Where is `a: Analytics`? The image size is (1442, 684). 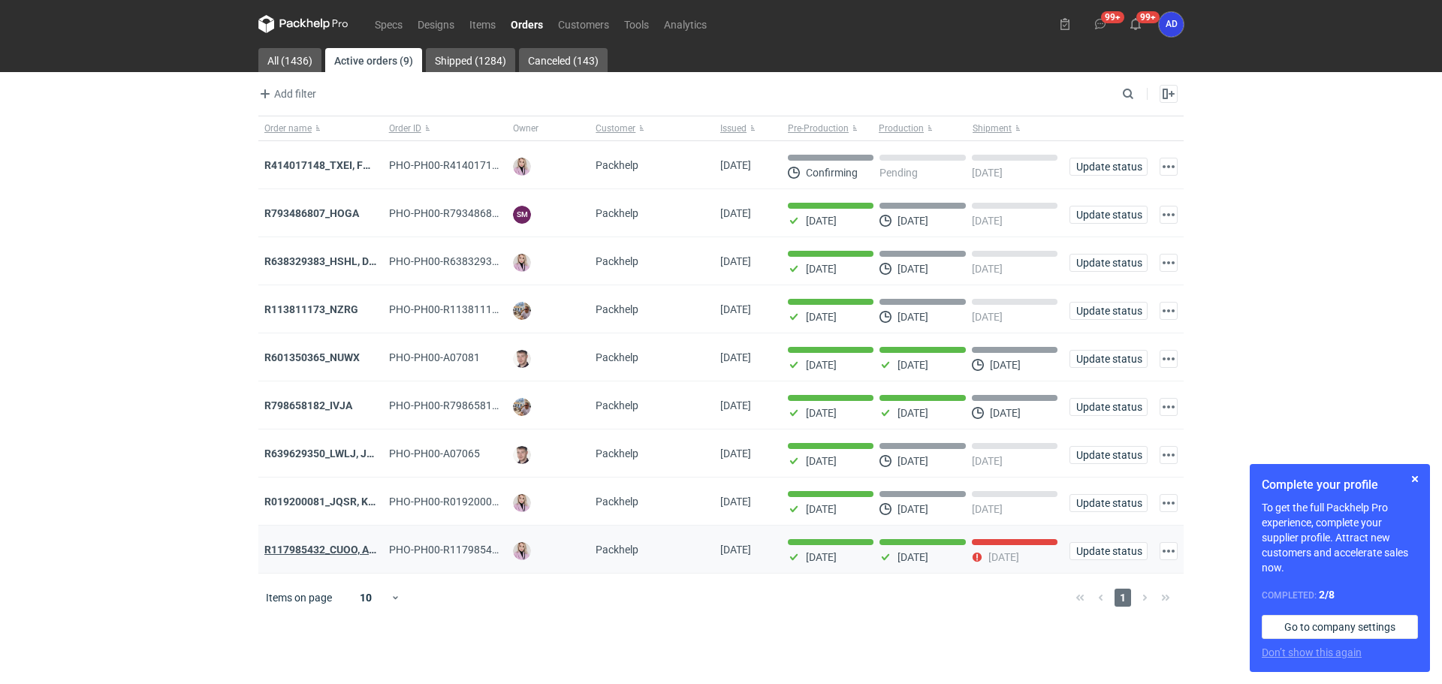 a: Analytics is located at coordinates (685, 24).